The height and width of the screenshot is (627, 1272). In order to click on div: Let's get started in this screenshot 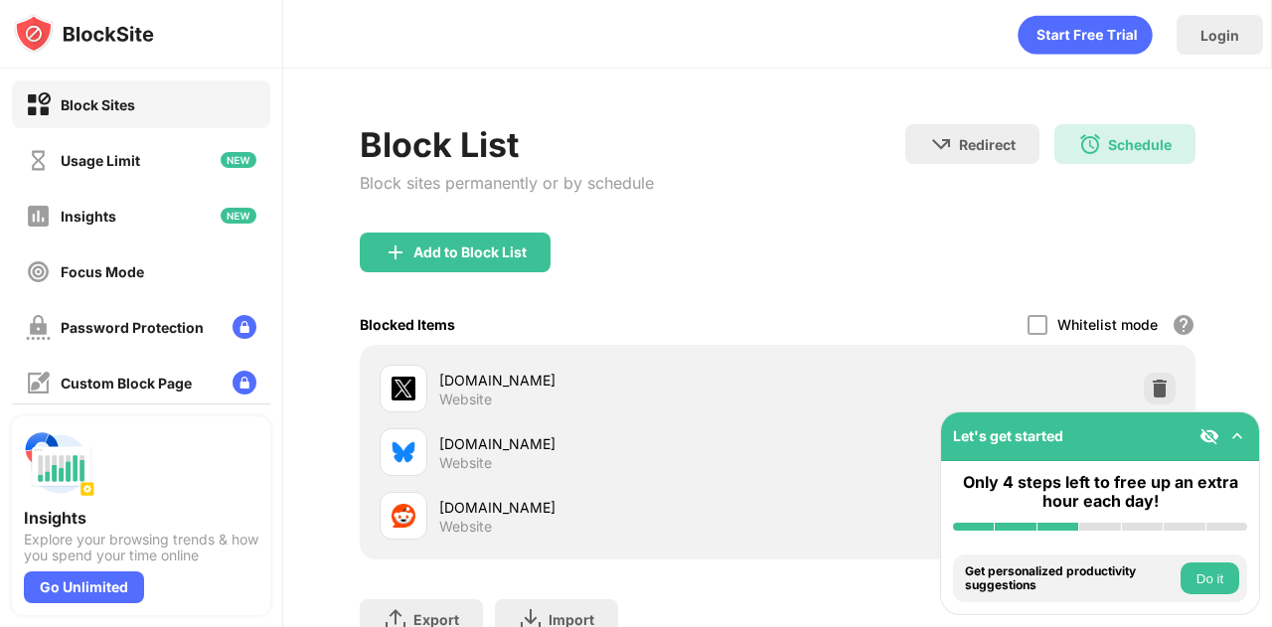, I will do `click(1007, 435)`.